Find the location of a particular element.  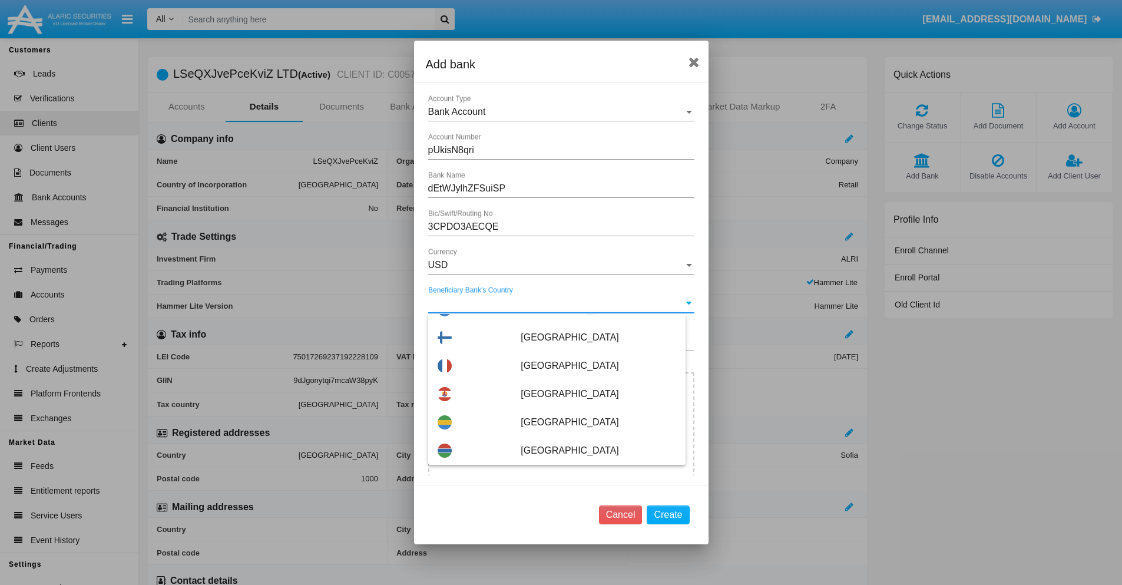

button: Create is located at coordinates (668, 515).